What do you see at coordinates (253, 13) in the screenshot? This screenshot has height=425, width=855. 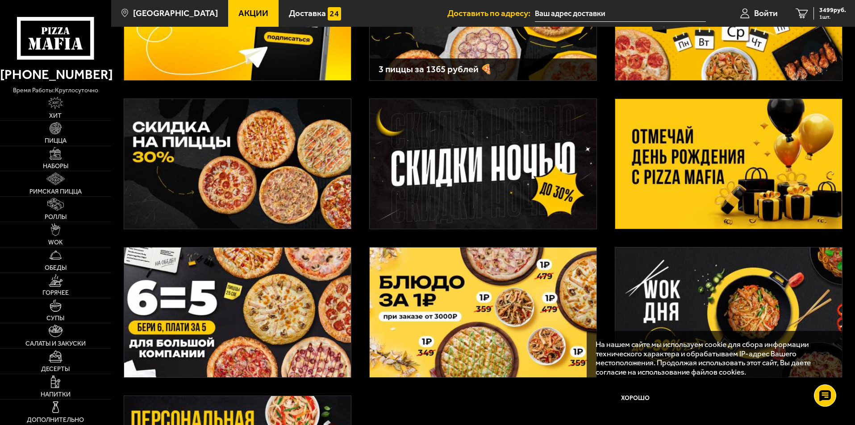 I see `span: Акции` at bounding box center [253, 13].